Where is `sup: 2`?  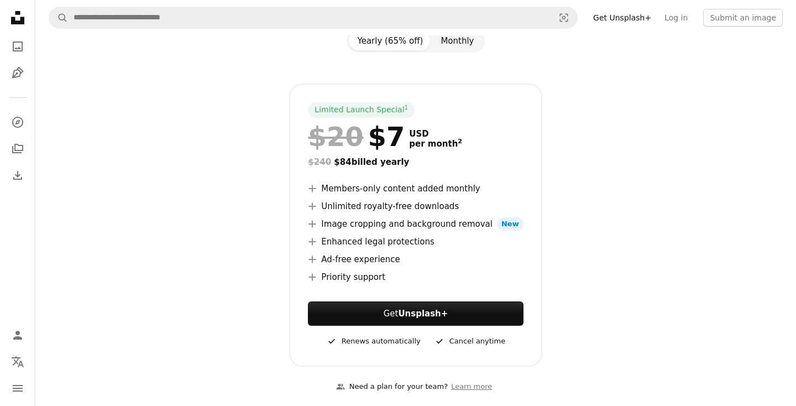 sup: 2 is located at coordinates (460, 141).